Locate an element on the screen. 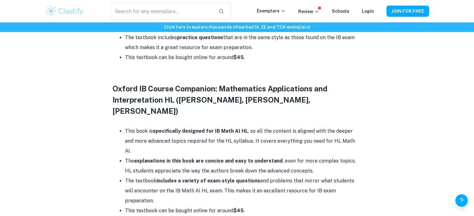 The height and width of the screenshot is (216, 474). input: Search for any exemplars... is located at coordinates (162, 11).